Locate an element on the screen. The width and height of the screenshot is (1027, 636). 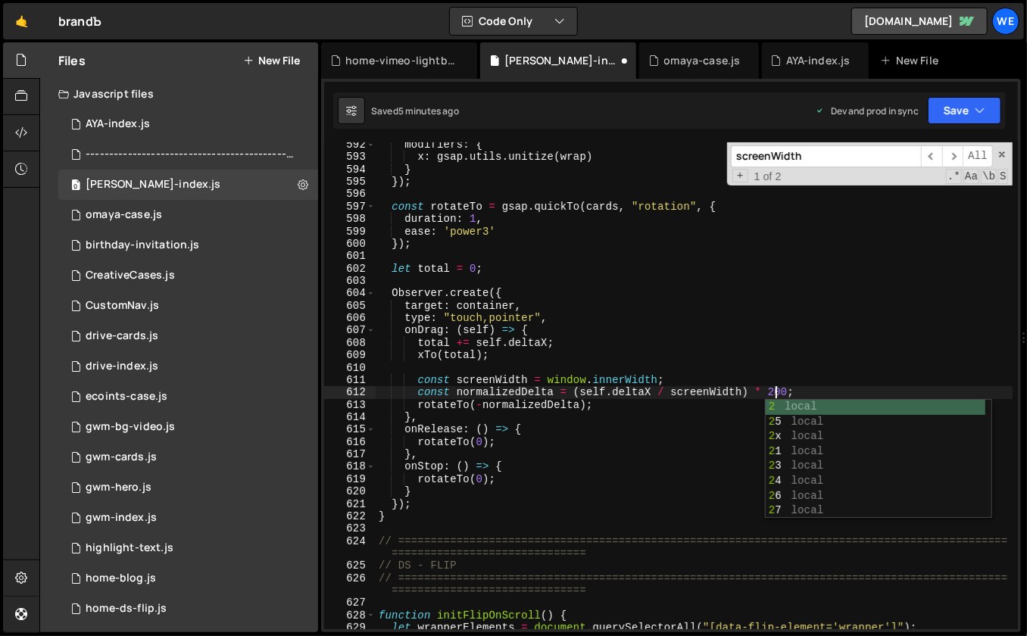
a: We is located at coordinates (1005, 21).